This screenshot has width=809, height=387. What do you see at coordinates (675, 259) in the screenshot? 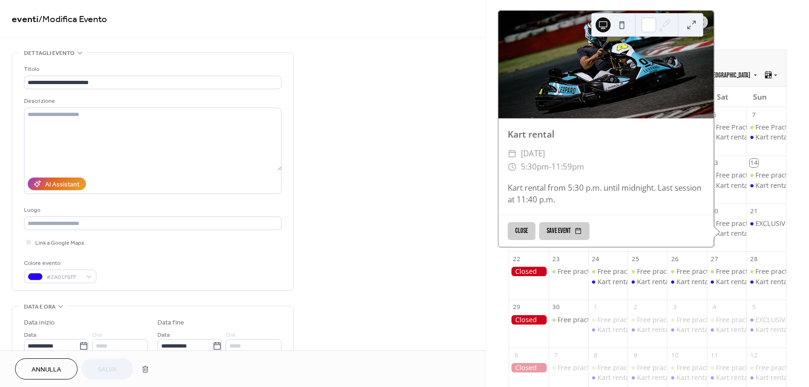
I see `div: 26` at bounding box center [675, 259].